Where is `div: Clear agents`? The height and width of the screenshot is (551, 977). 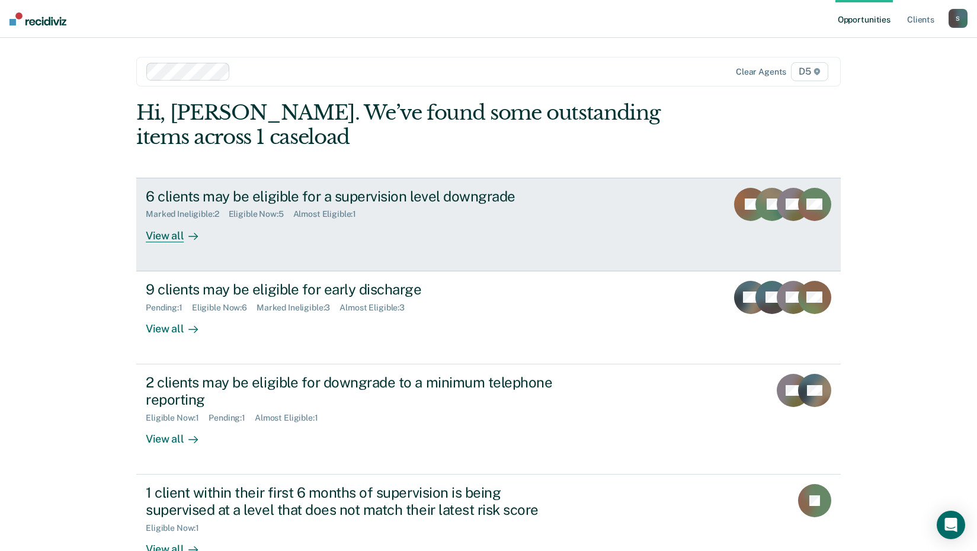
div: Clear agents is located at coordinates (761, 72).